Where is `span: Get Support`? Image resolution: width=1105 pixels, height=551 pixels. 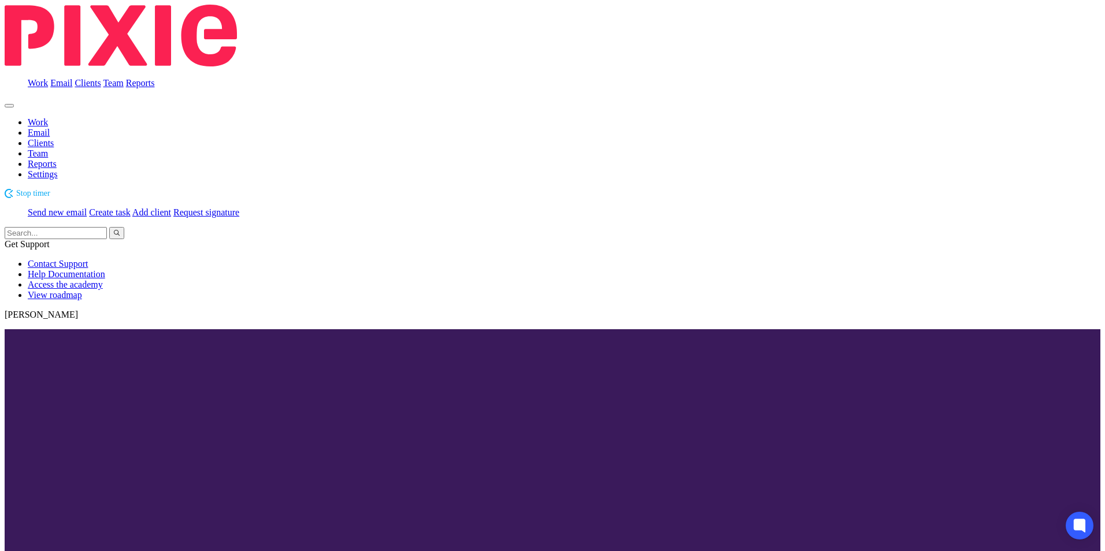
span: Get Support is located at coordinates (27, 244).